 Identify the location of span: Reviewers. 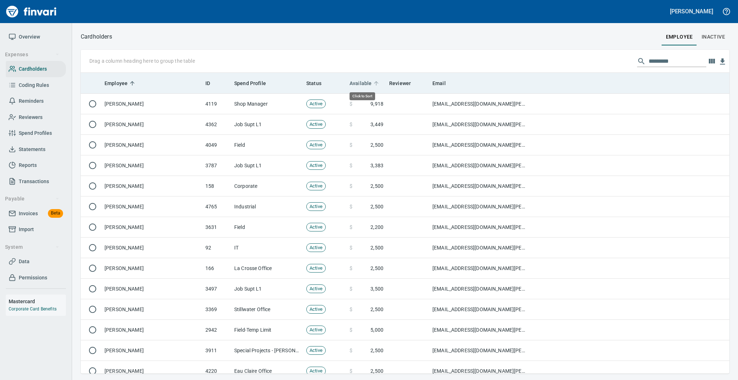
(31, 117).